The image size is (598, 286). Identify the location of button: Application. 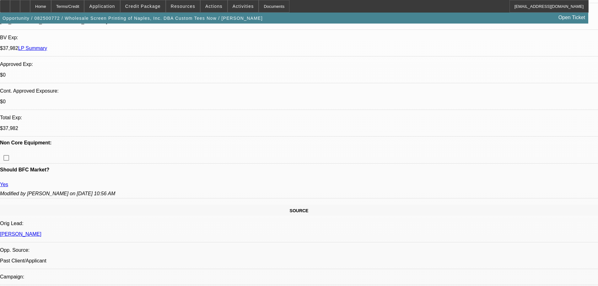
(102, 6).